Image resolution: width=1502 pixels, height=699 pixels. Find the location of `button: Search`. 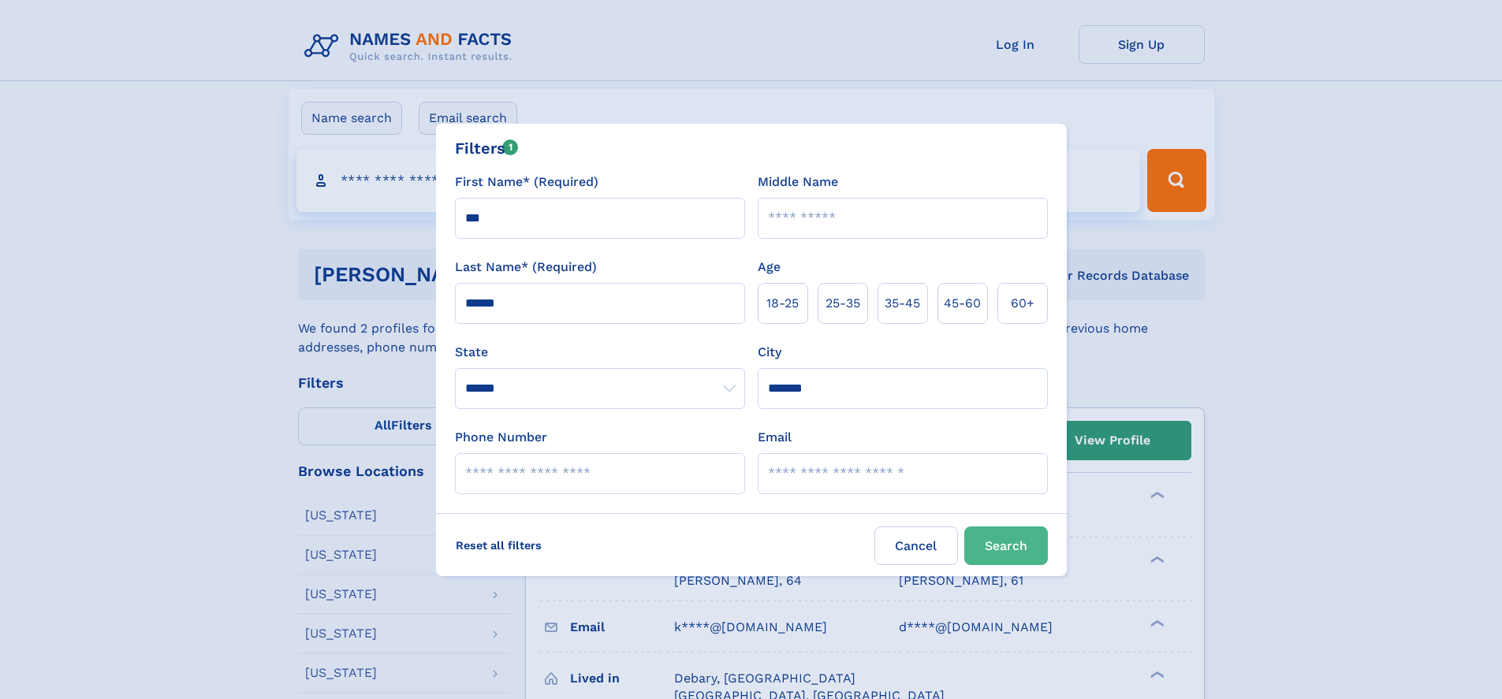

button: Search is located at coordinates (1006, 546).